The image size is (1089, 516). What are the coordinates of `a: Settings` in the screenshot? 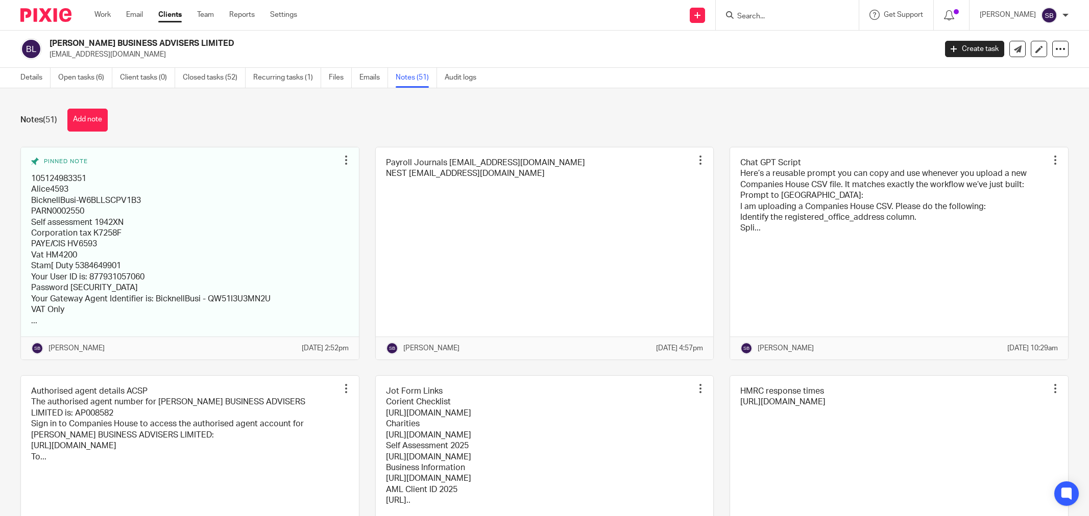 It's located at (283, 15).